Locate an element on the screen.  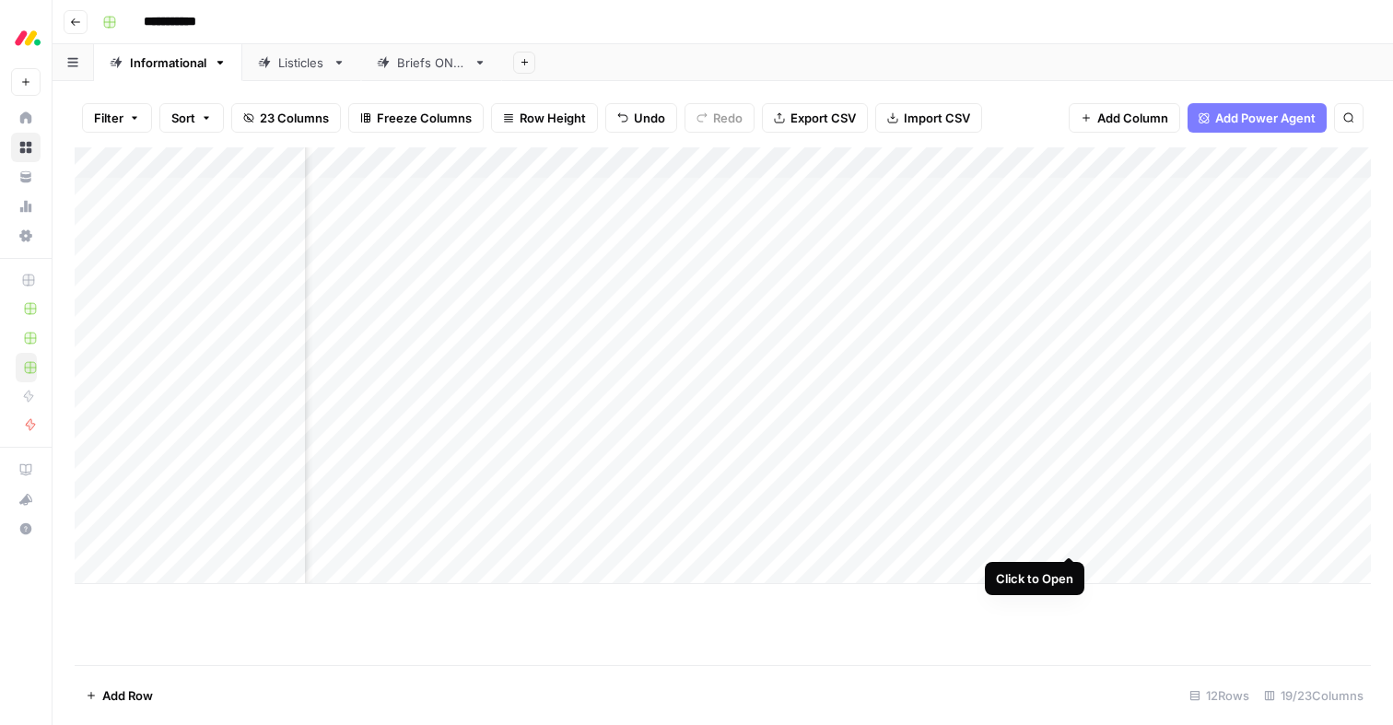
a: Browse is located at coordinates (26, 147).